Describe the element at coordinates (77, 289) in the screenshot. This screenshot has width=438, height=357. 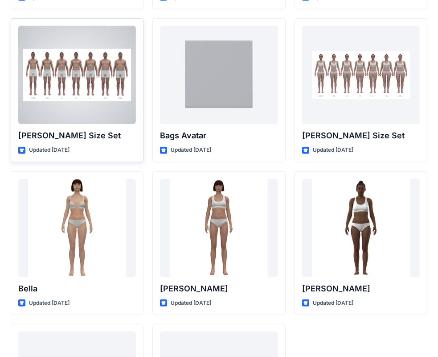
I see `p: Bella` at that location.